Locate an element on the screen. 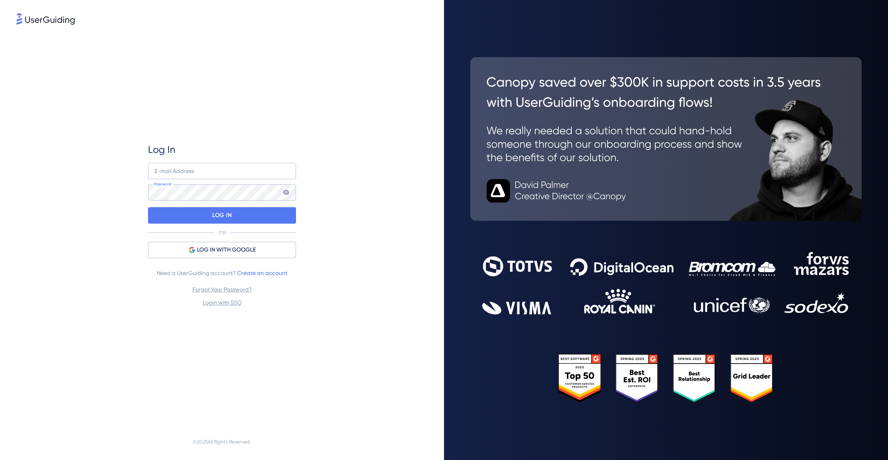  p: OR is located at coordinates (222, 233).